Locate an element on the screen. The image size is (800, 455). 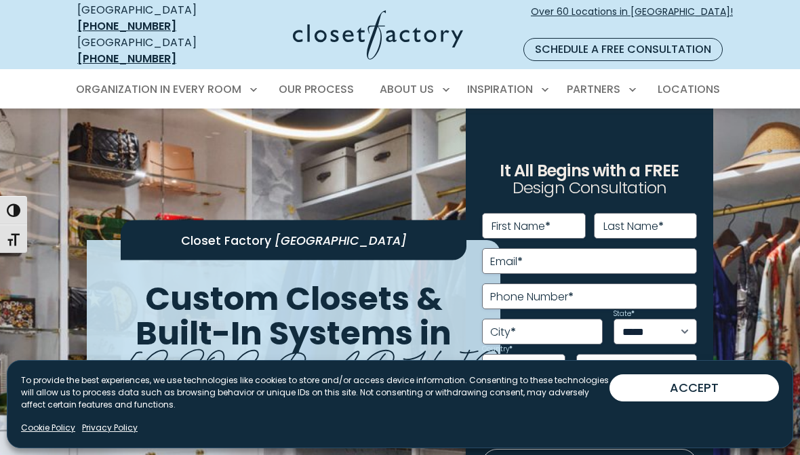
span: Custom Closets & Built-In Systems in is located at coordinates (294, 316).